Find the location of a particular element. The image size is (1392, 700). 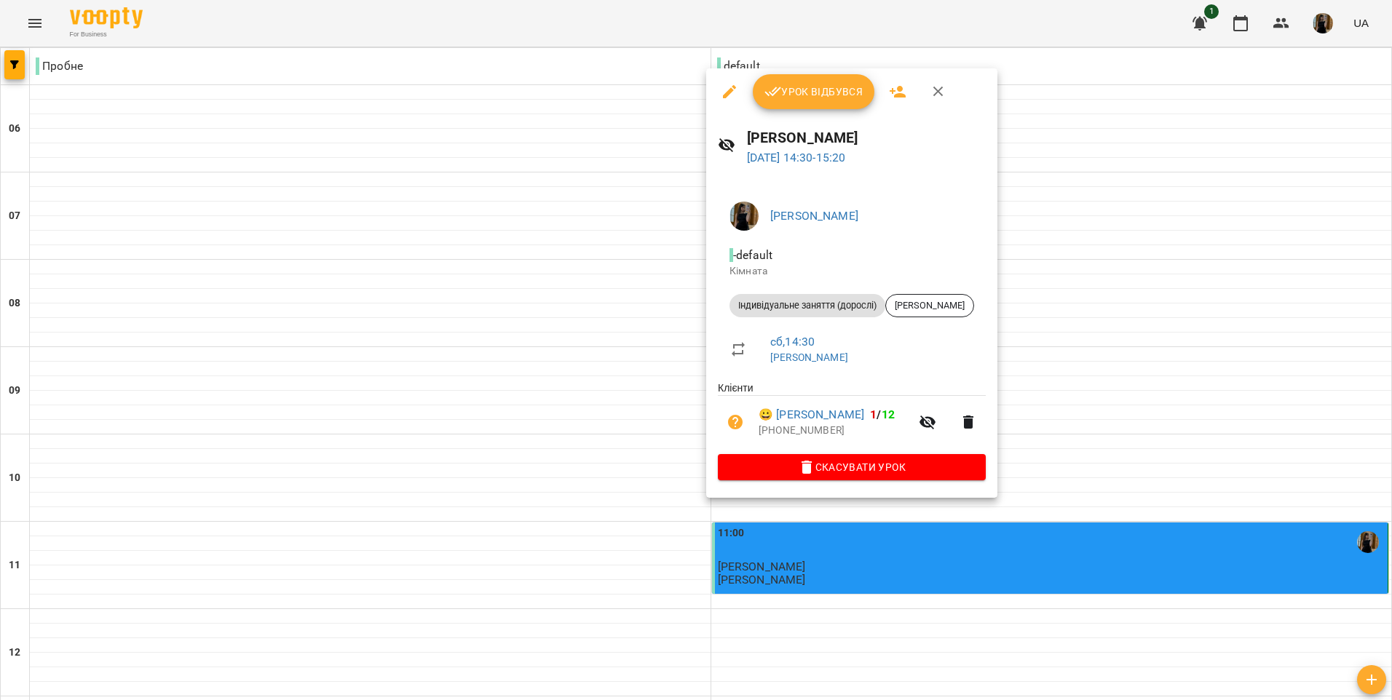

p: Кімната is located at coordinates (852, 272).